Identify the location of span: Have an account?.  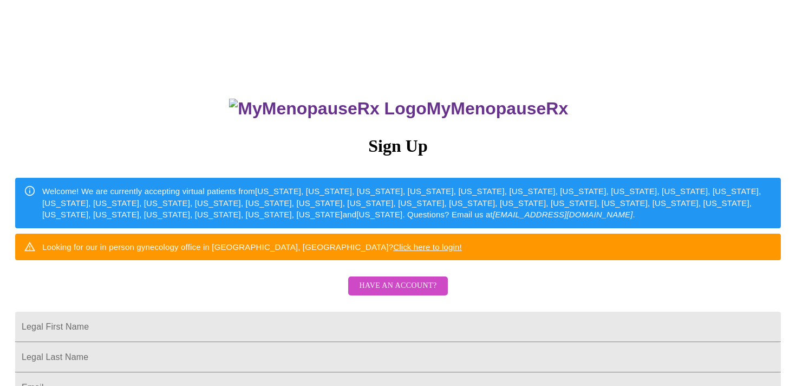
(398, 285).